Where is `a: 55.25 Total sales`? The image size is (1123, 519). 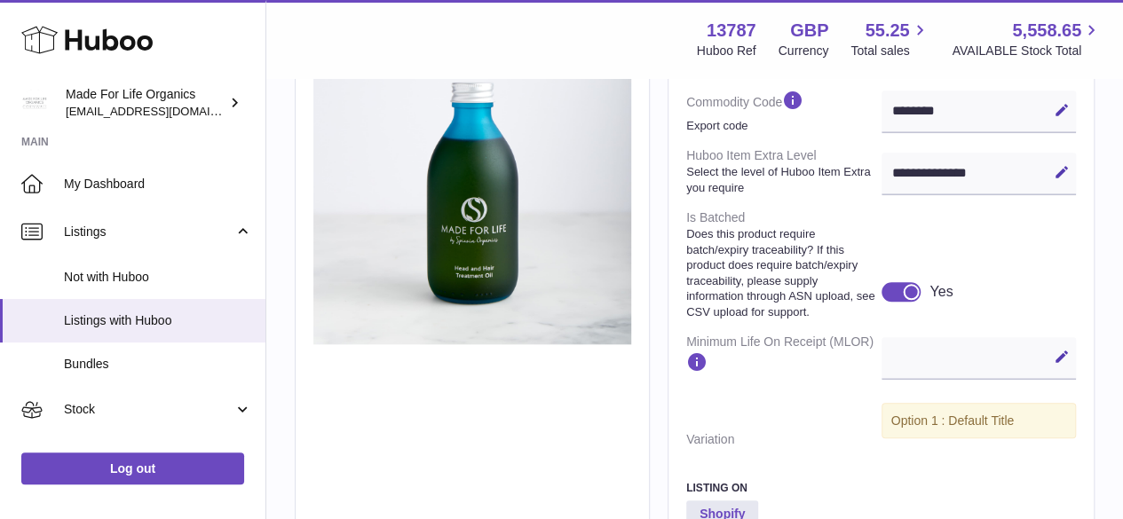
a: 55.25 Total sales is located at coordinates (889, 39).